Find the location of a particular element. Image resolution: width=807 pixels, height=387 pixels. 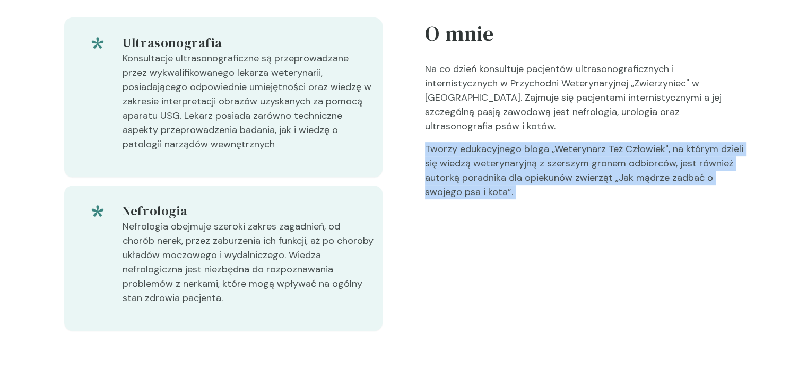

p: Konsultacje ultrasonograficzne są przeprowadzane przez wykwalifikowanego lekarza weterynarii, pos... is located at coordinates (248, 106).